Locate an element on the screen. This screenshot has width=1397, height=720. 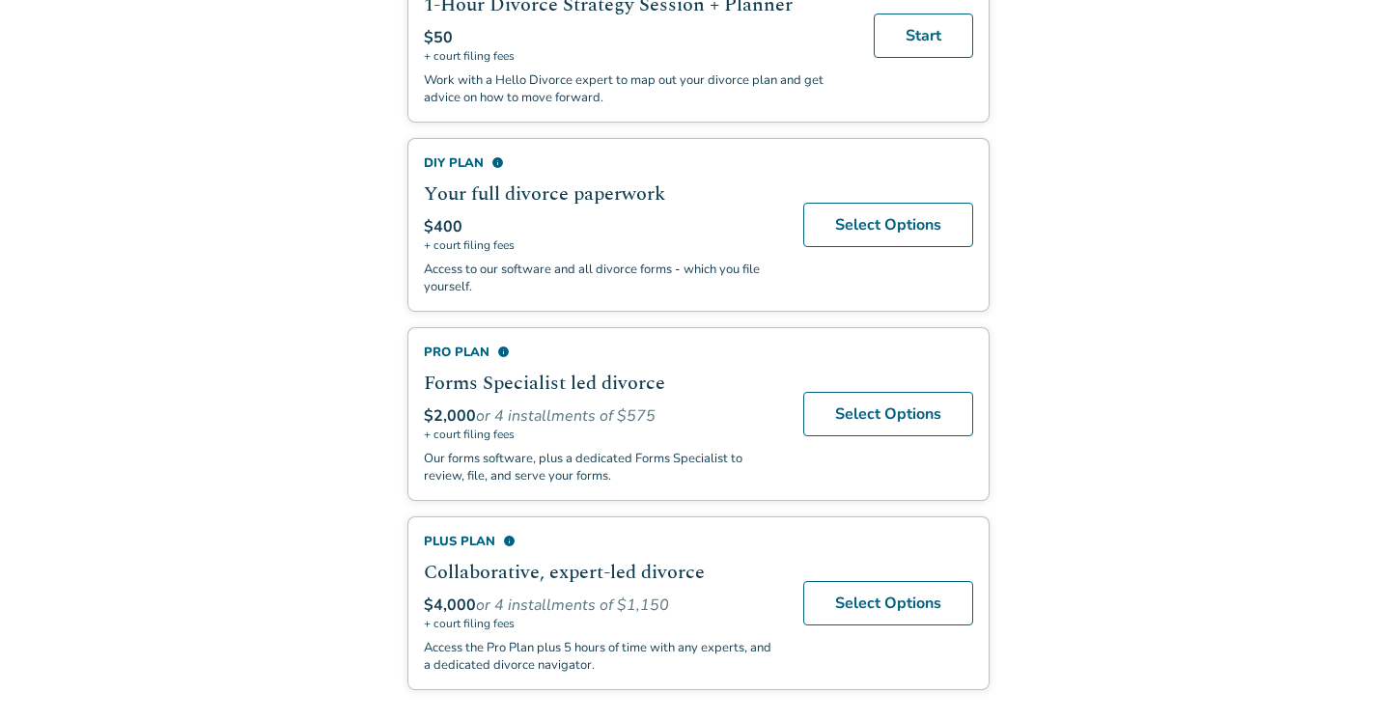
h2: Forms Specialist led divorce is located at coordinates (602, 383).